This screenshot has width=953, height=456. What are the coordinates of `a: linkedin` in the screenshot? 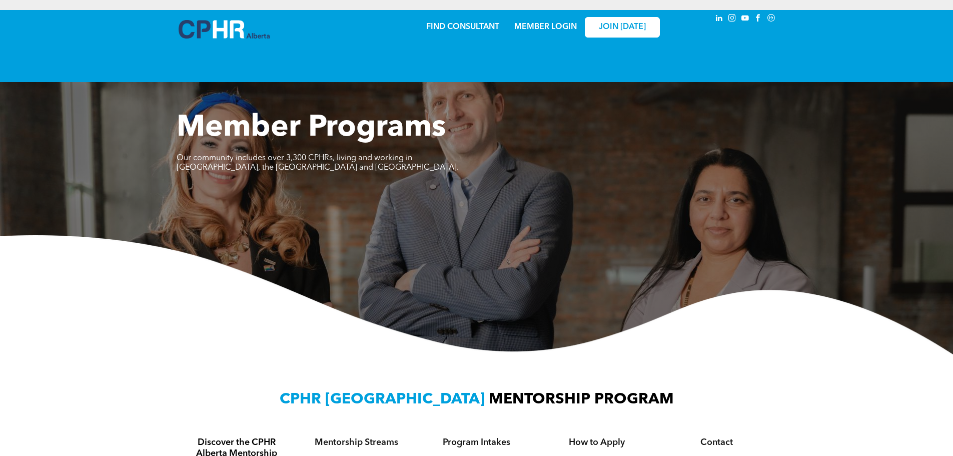 It's located at (719, 19).